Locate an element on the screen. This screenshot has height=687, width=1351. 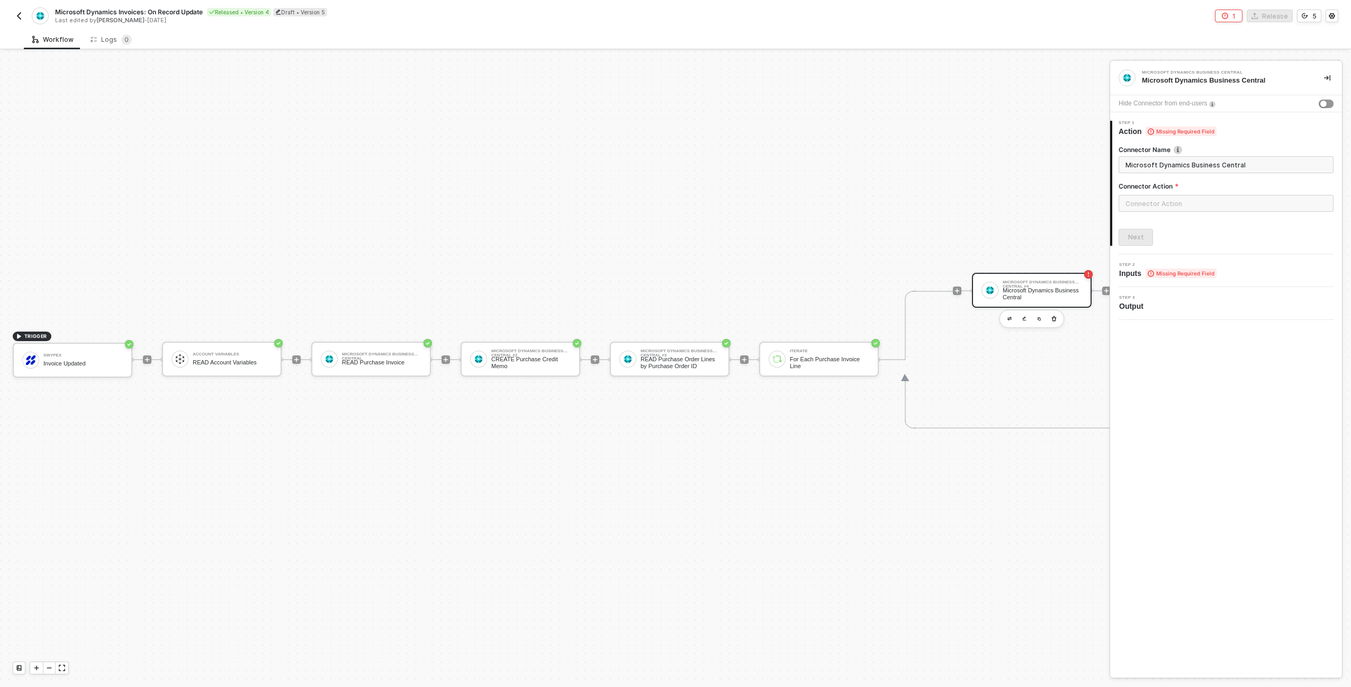
sup: 0 is located at coordinates (127, 40).